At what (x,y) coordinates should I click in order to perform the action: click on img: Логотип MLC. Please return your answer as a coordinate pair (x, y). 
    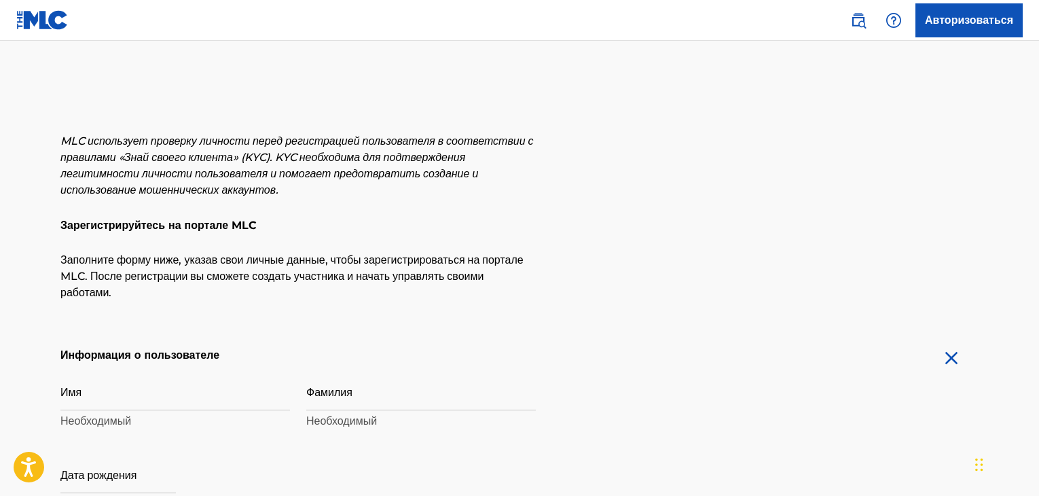
    Looking at the image, I should click on (42, 20).